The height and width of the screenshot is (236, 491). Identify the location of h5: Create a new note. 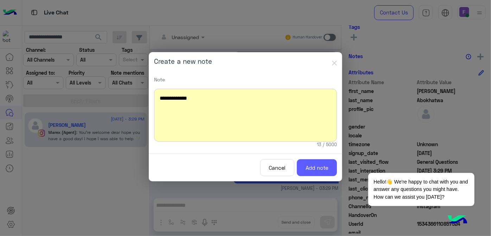
(183, 61).